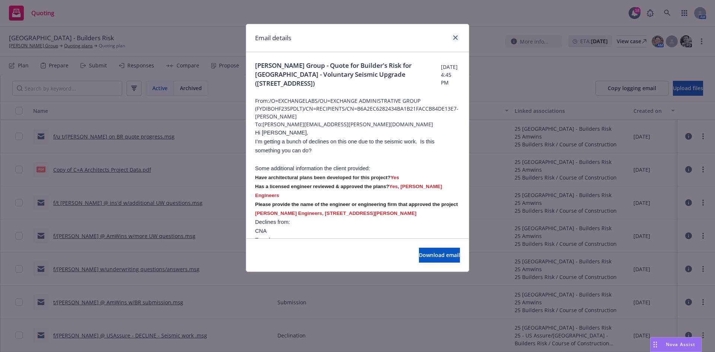  I want to click on div: Drag to move, so click(655, 345).